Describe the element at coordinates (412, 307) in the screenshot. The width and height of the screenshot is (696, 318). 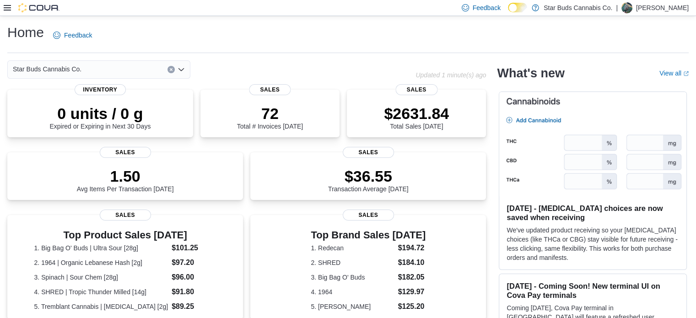
I see `dd: $125.20` at that location.